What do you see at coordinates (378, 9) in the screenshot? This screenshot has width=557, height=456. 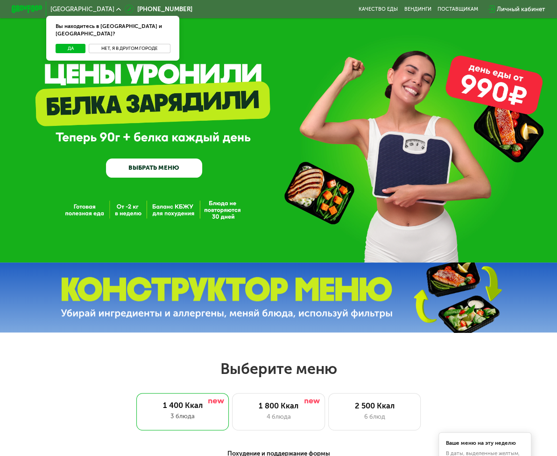 I see `a: Качество еды` at bounding box center [378, 9].